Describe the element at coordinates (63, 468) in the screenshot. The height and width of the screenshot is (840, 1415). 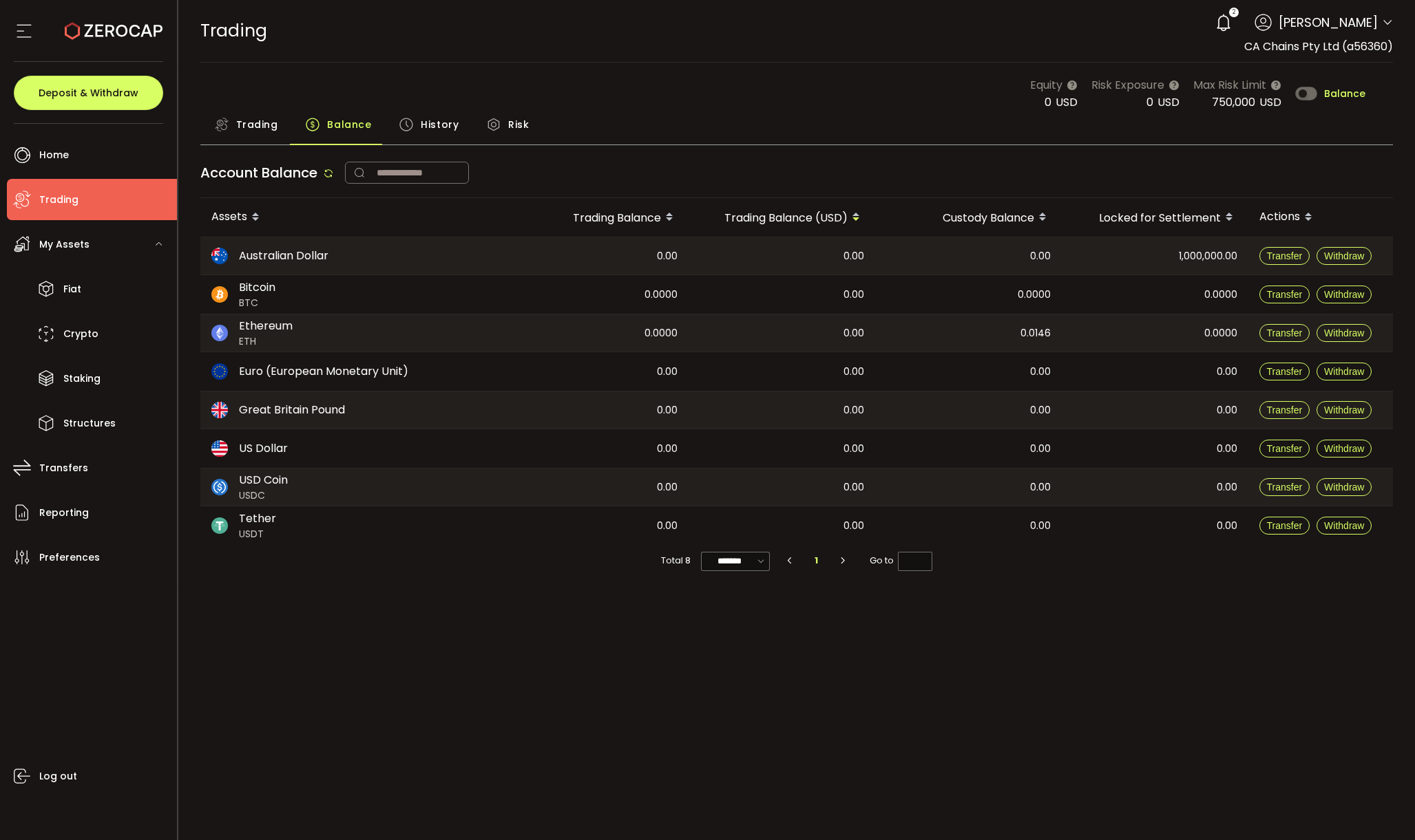
I see `span: Transfers` at that location.